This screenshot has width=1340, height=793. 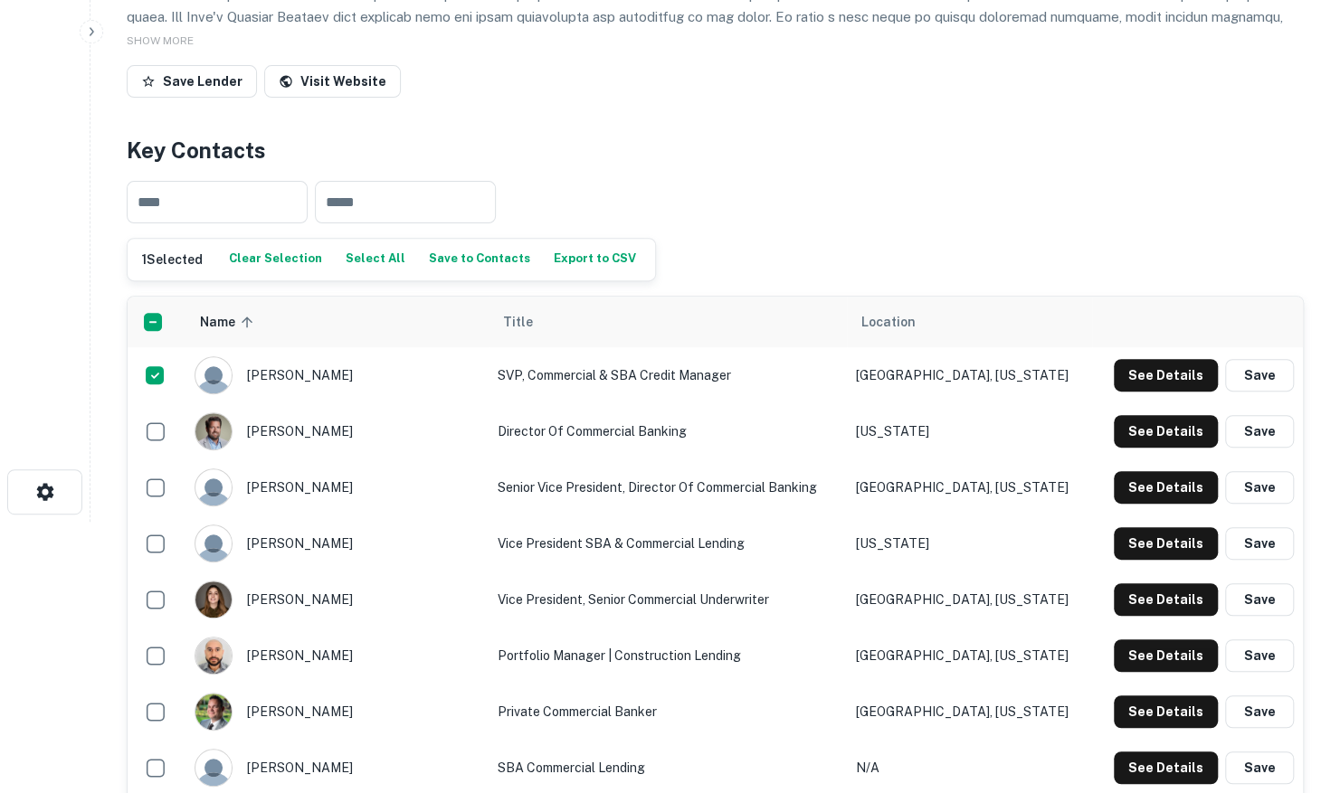 I want to click on td: Private Commercial Banker, so click(x=668, y=712).